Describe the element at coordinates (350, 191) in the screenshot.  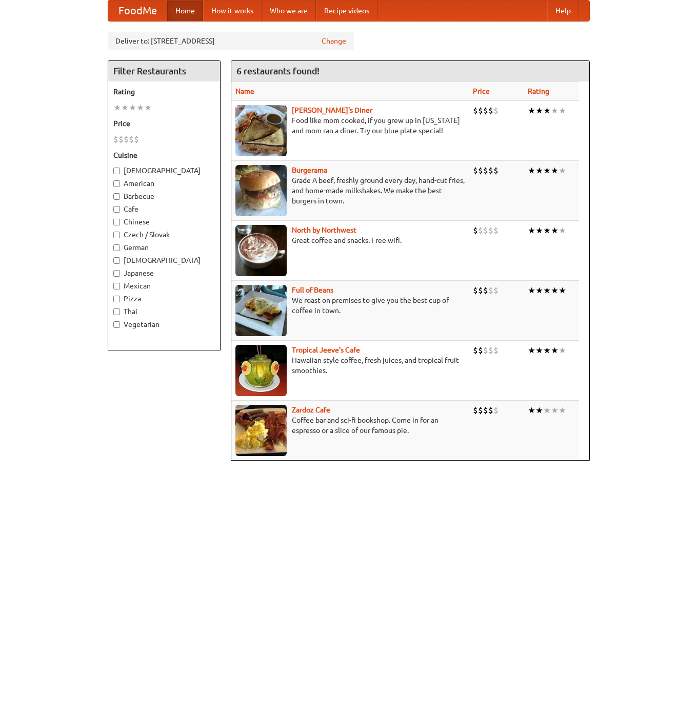
I see `p: Grade A beef, freshly ground every day, hand-cut fries, and home-made milkshakes. We make the bes...` at that location.